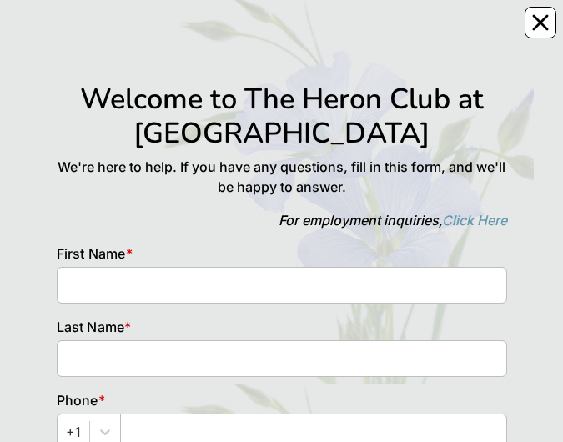  What do you see at coordinates (282, 220) in the screenshot?
I see `p: For employment inquiries,` at bounding box center [282, 220].